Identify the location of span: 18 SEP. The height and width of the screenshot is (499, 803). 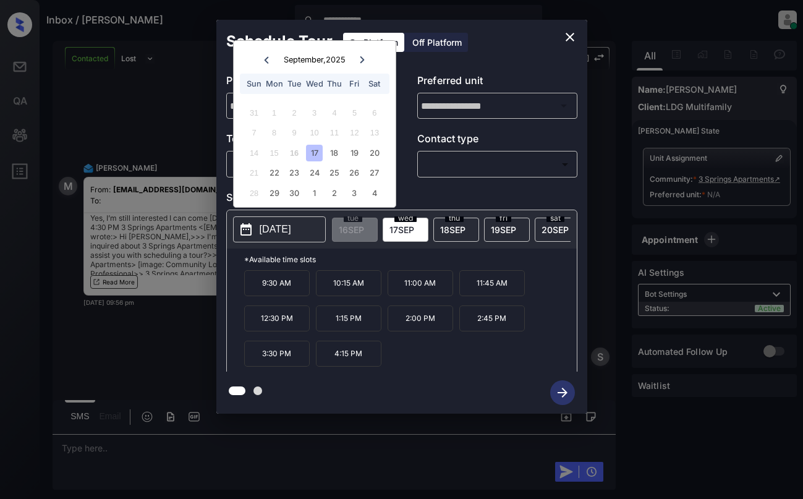
(453, 229).